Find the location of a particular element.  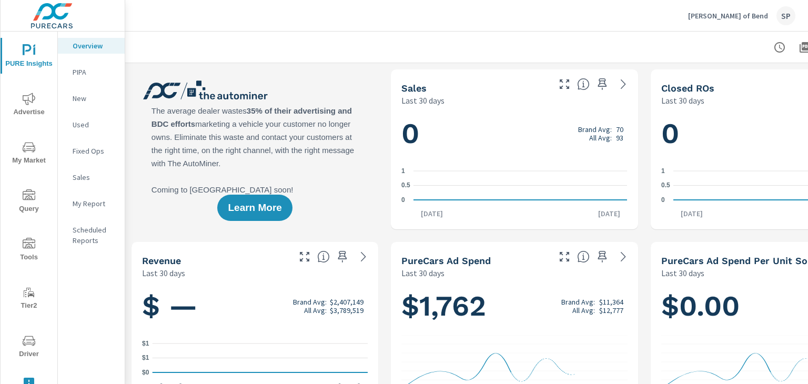

span: Number of vehicles sold by the dealership over the selected date range. [Source: This data is sou... is located at coordinates (583, 84).